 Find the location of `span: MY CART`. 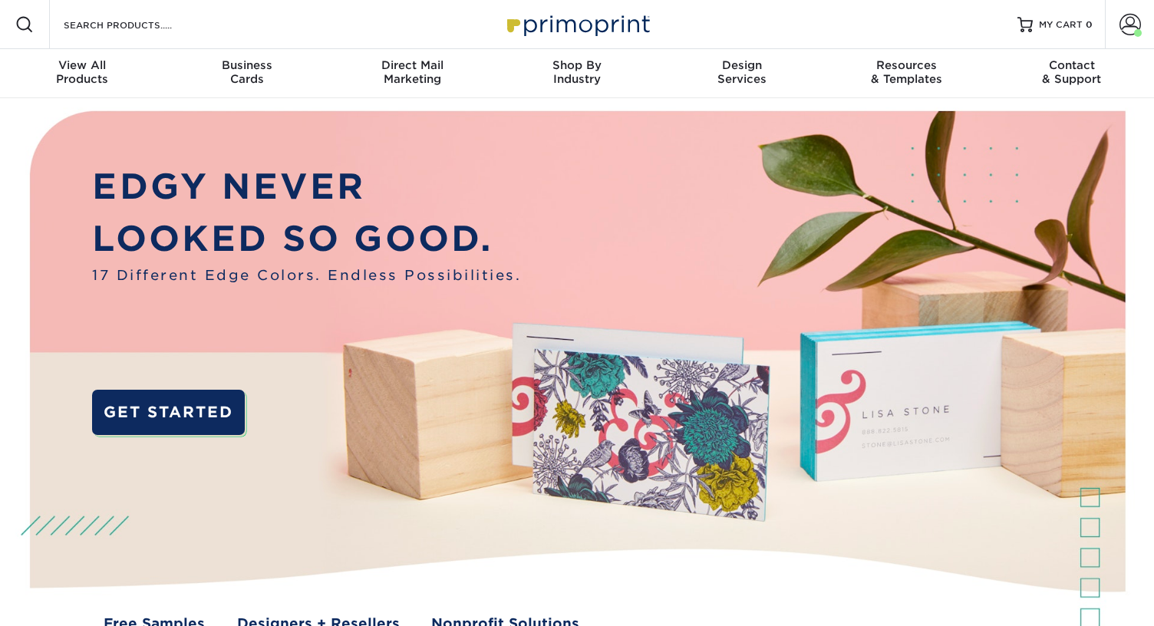

span: MY CART is located at coordinates (1060, 25).